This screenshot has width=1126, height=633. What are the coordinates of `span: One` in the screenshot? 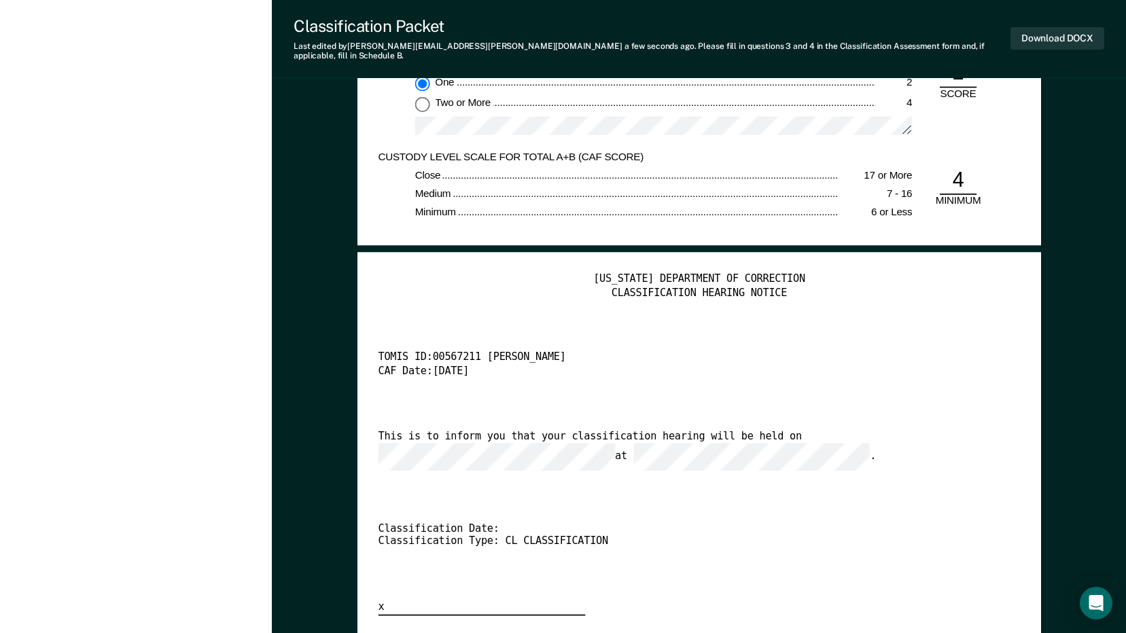 It's located at (445, 82).